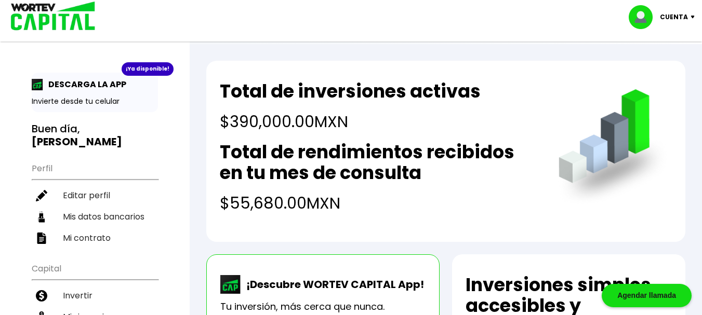 Image resolution: width=702 pixels, height=315 pixels. I want to click on a: Mis datos bancarios, so click(95, 217).